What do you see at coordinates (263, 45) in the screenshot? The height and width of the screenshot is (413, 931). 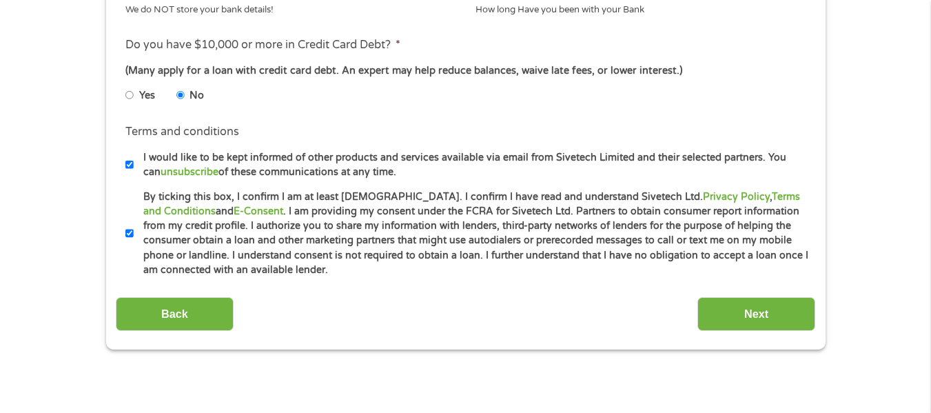 I see `label: Do you have $10,000 or more in Credit Card Debt?` at bounding box center [263, 45].